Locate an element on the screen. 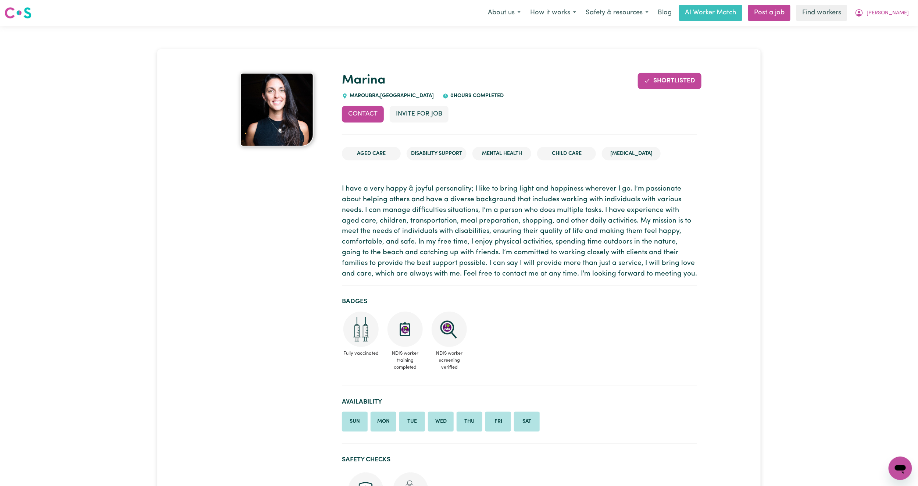  button: Remove from shortlist is located at coordinates (670, 81).